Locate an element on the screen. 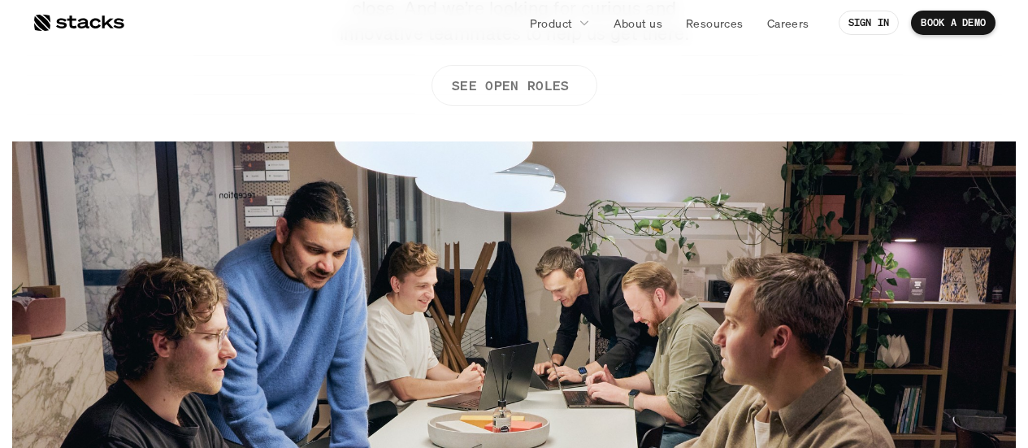  a: Careers is located at coordinates (788, 23).